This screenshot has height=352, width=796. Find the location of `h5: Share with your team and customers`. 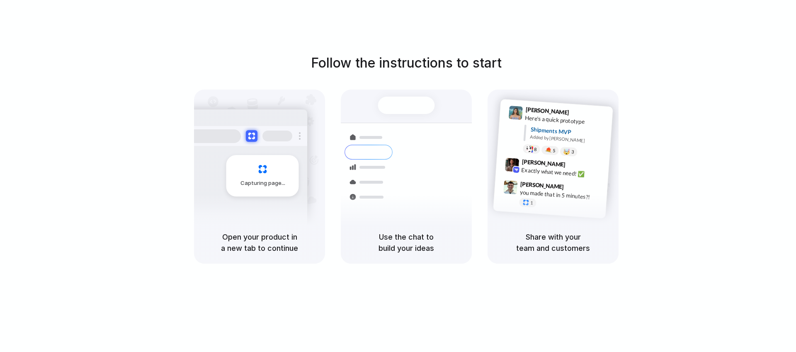

h5: Share with your team and customers is located at coordinates (553, 243).